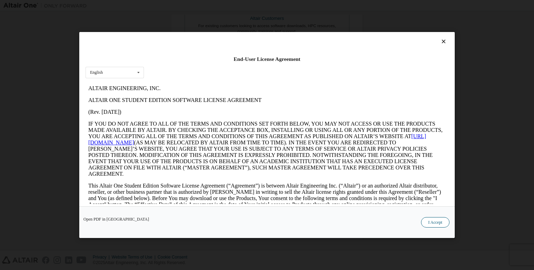 Image resolution: width=534 pixels, height=270 pixels. Describe the element at coordinates (182, 116) in the screenshot. I see `p: This Altair One Student Edition Software License Agreement (“Agreement”) is between Altair Engine...` at that location.